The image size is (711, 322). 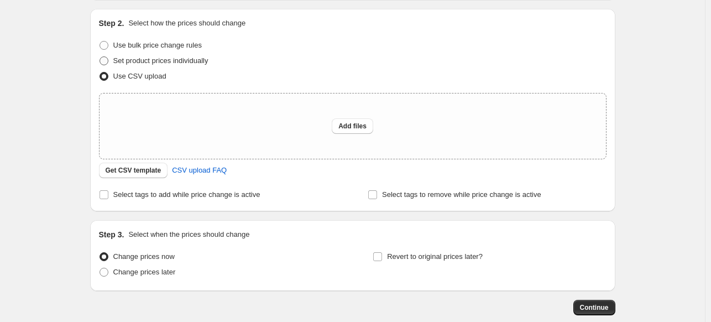 I want to click on span: CSV upload FAQ, so click(x=199, y=170).